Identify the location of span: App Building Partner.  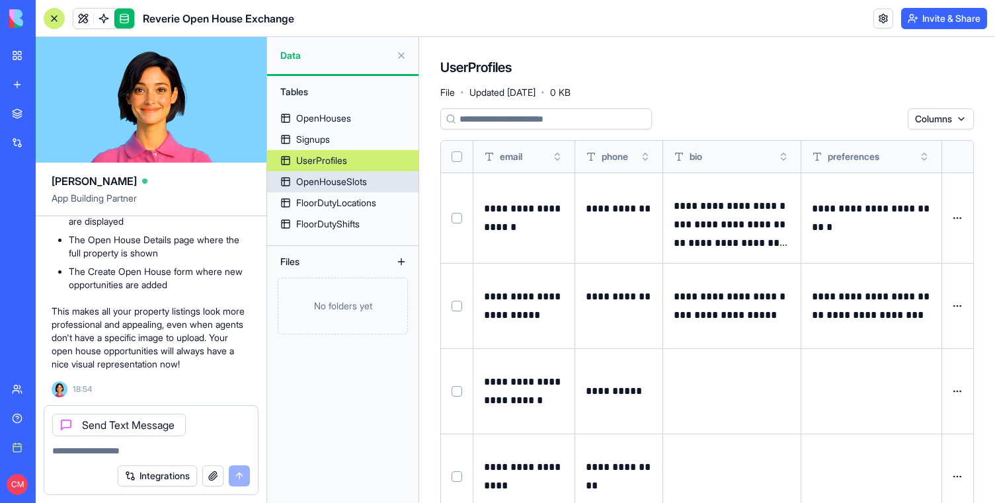
(151, 204).